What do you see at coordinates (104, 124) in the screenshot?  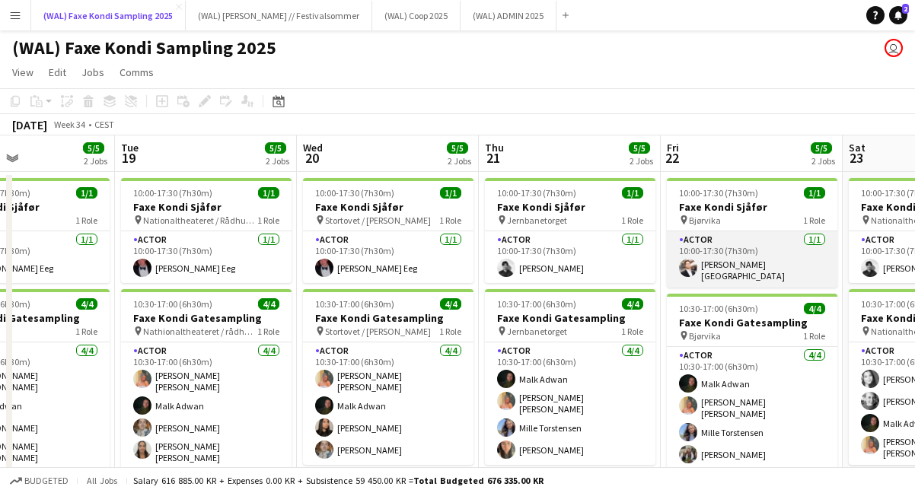 I see `div: CEST` at bounding box center [104, 124].